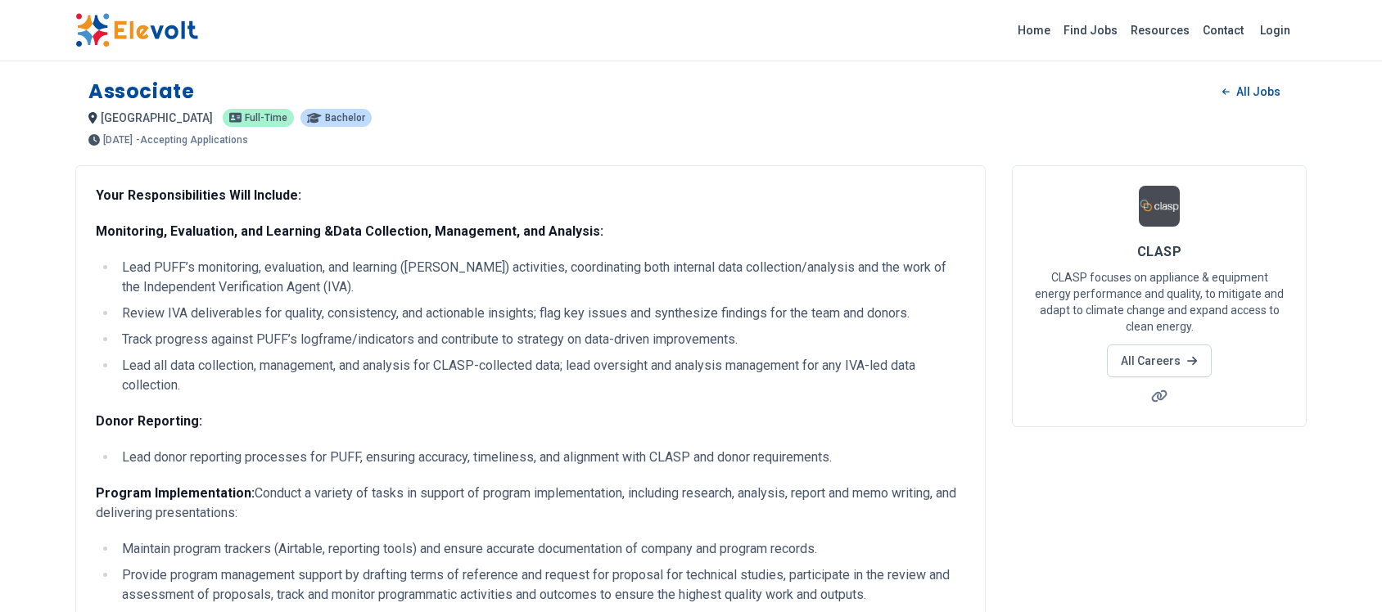 The width and height of the screenshot is (1382, 612). What do you see at coordinates (541, 549) in the screenshot?
I see `li: Maintain program trackers (Airtable, reporting tools) and ensure accurate documentation of compan...` at bounding box center [541, 549].